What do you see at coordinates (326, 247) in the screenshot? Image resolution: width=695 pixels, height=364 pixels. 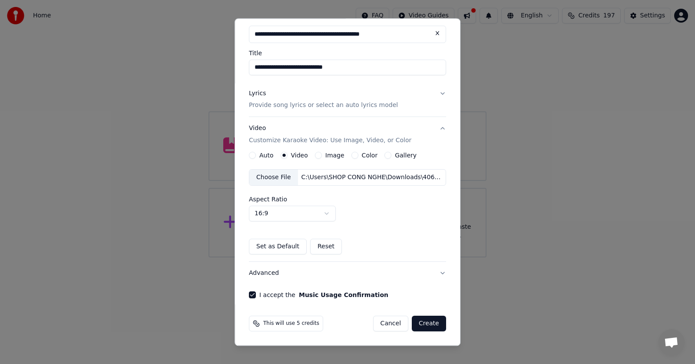 I see `button: Reset` at bounding box center [326, 247].